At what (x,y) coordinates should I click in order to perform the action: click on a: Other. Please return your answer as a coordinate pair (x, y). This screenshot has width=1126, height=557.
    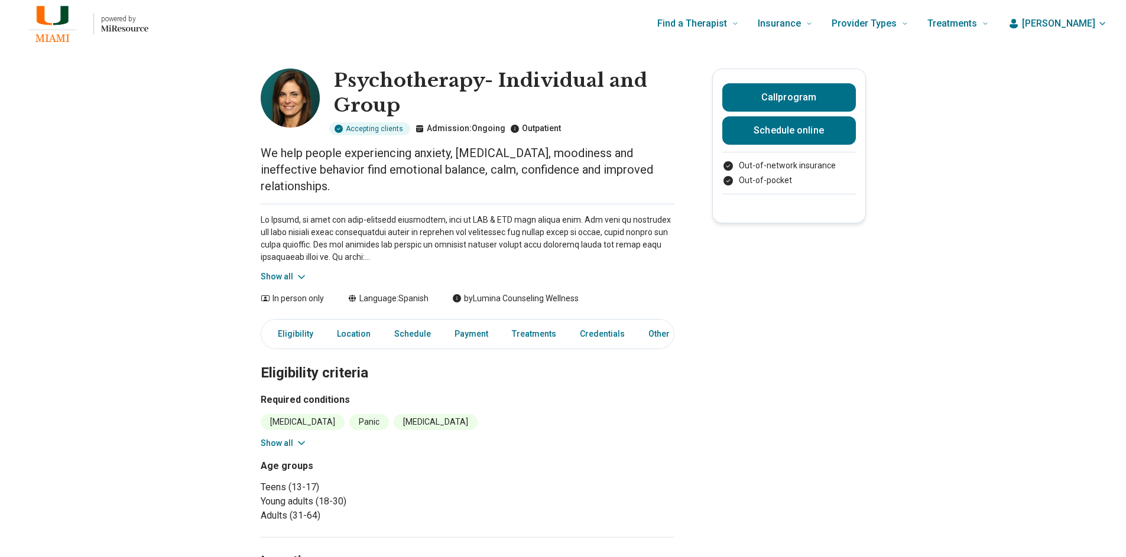
    Looking at the image, I should click on (662, 334).